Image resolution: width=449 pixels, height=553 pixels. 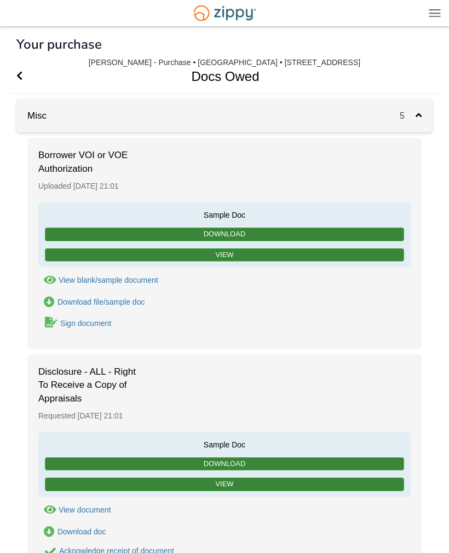 I want to click on img: Mobile Dropdown Menu, so click(x=434, y=13).